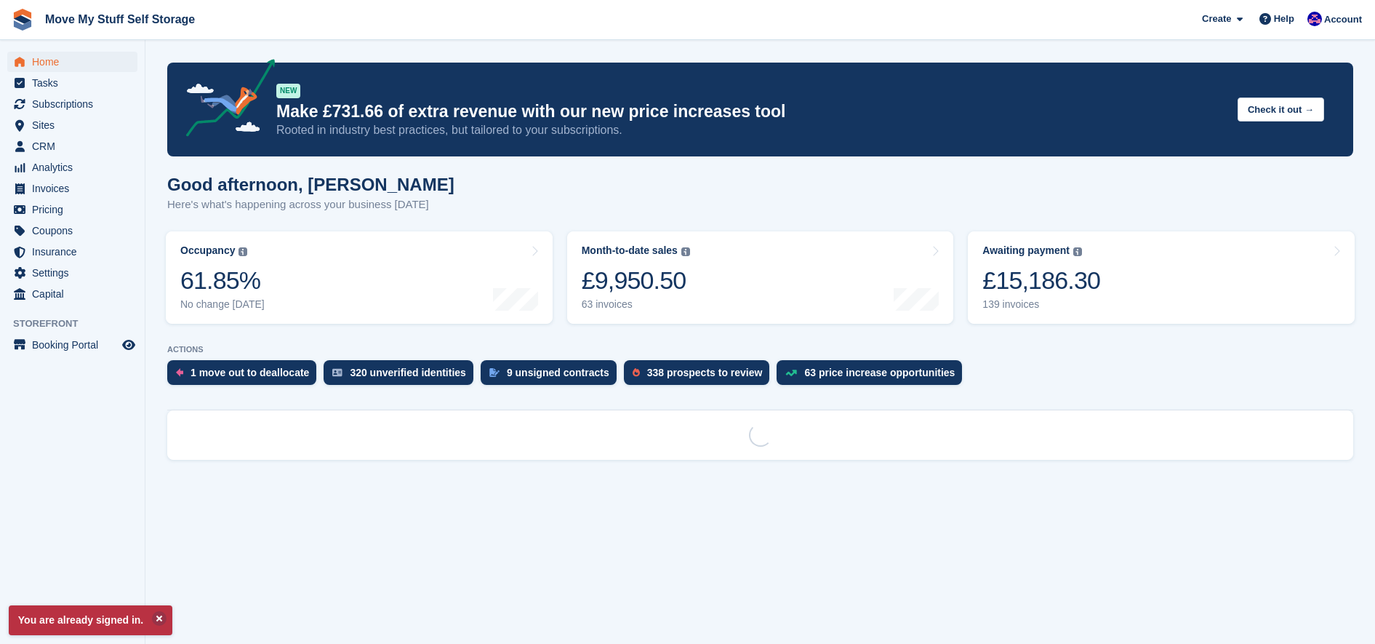 This screenshot has height=644, width=1375. What do you see at coordinates (337, 372) in the screenshot?
I see `img: verify_identity-adf6edd0f0f0b5bbfe63781bf79b02c33cf7c696d77639b501bdc392416b5a36.svg` at bounding box center [337, 372].